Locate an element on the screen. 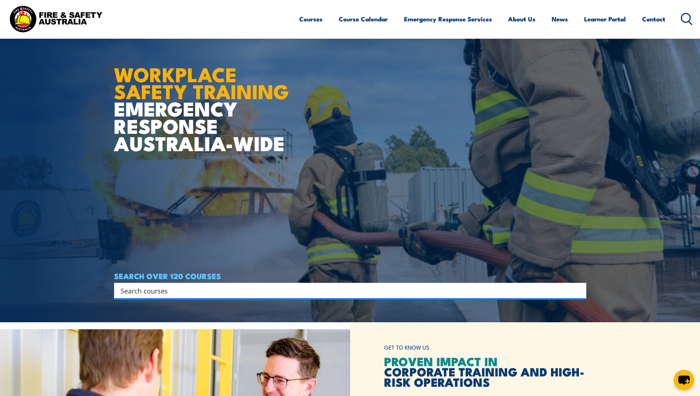 The height and width of the screenshot is (396, 700). a: Courses is located at coordinates (311, 19).